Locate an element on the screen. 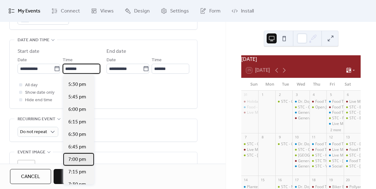 The height and width of the screenshot is (189, 376). div: STC - Dark Horse Grill @ Sat Sep 13, 2025 1pm - 5pm (CDT) is located at coordinates (352, 144).